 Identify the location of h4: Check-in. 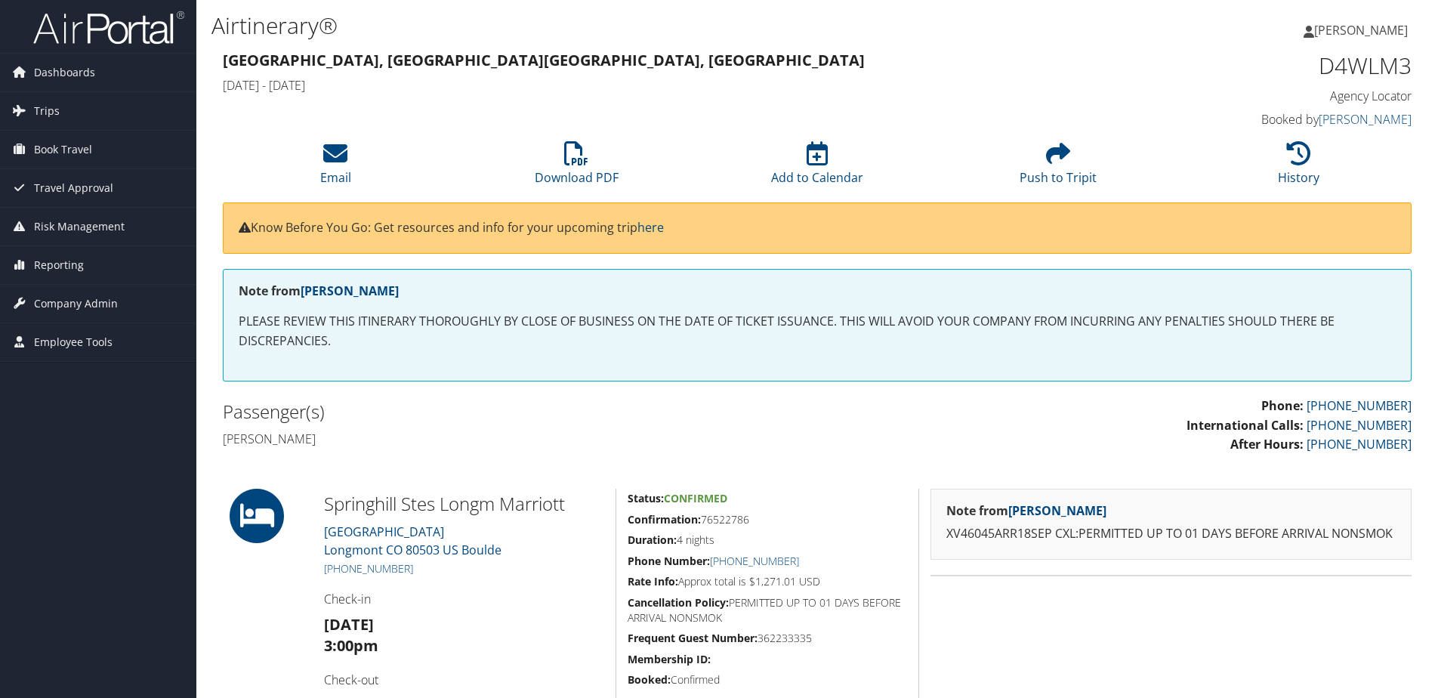
(464, 599).